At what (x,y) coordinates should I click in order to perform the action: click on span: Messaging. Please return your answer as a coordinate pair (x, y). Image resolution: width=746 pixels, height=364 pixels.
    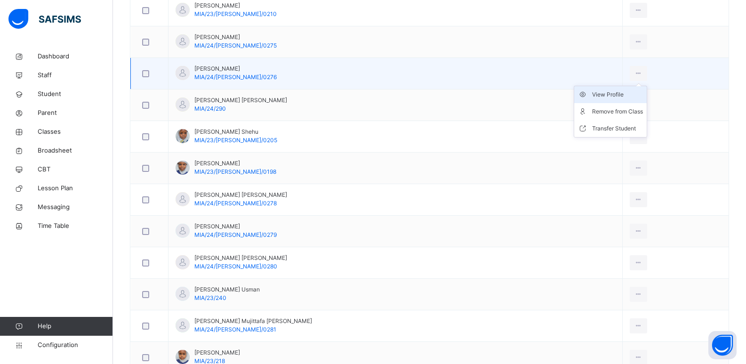
    Looking at the image, I should click on (75, 207).